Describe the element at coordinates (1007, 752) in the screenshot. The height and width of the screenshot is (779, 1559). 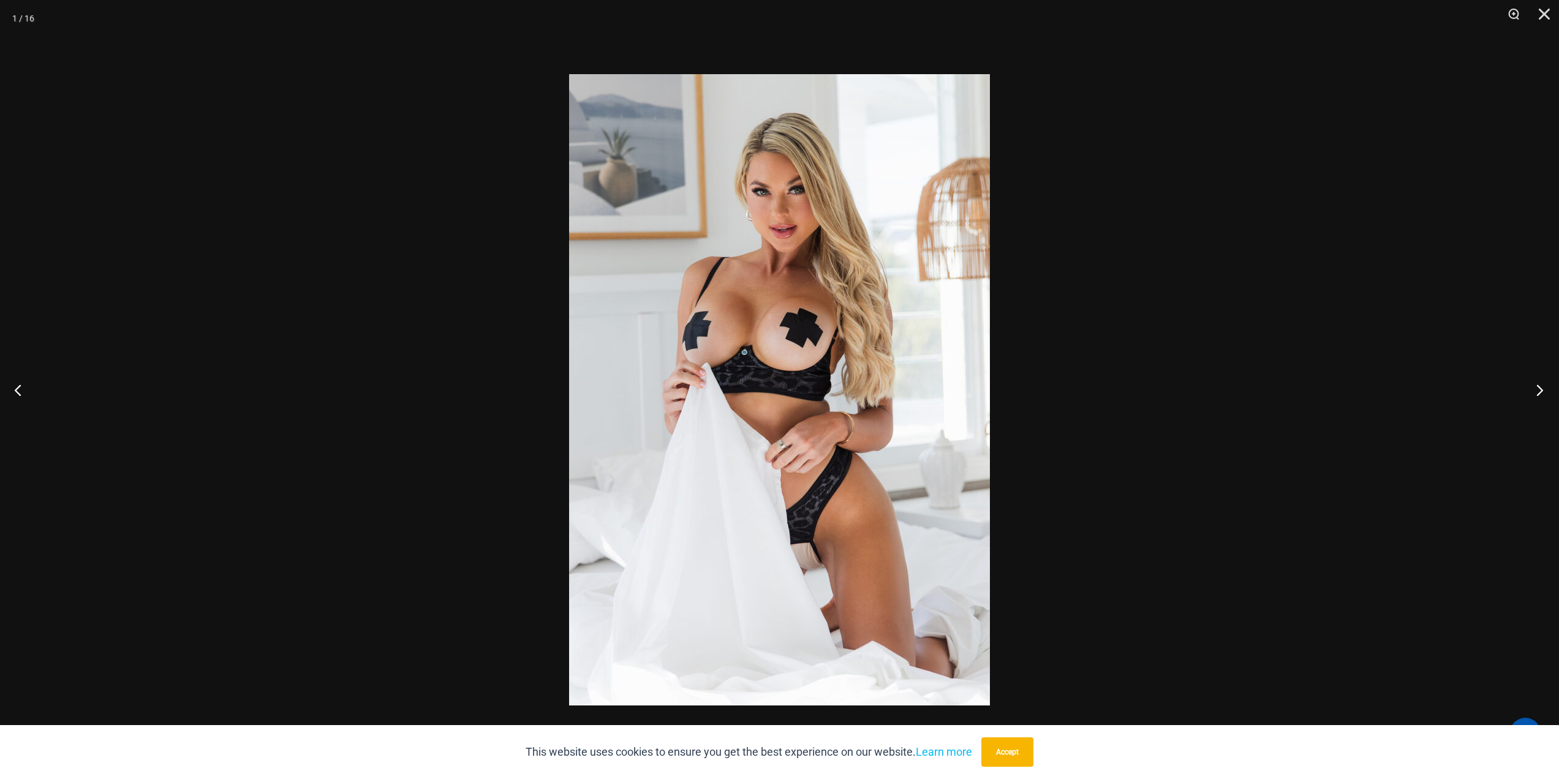
I see `button: Accept` at that location.